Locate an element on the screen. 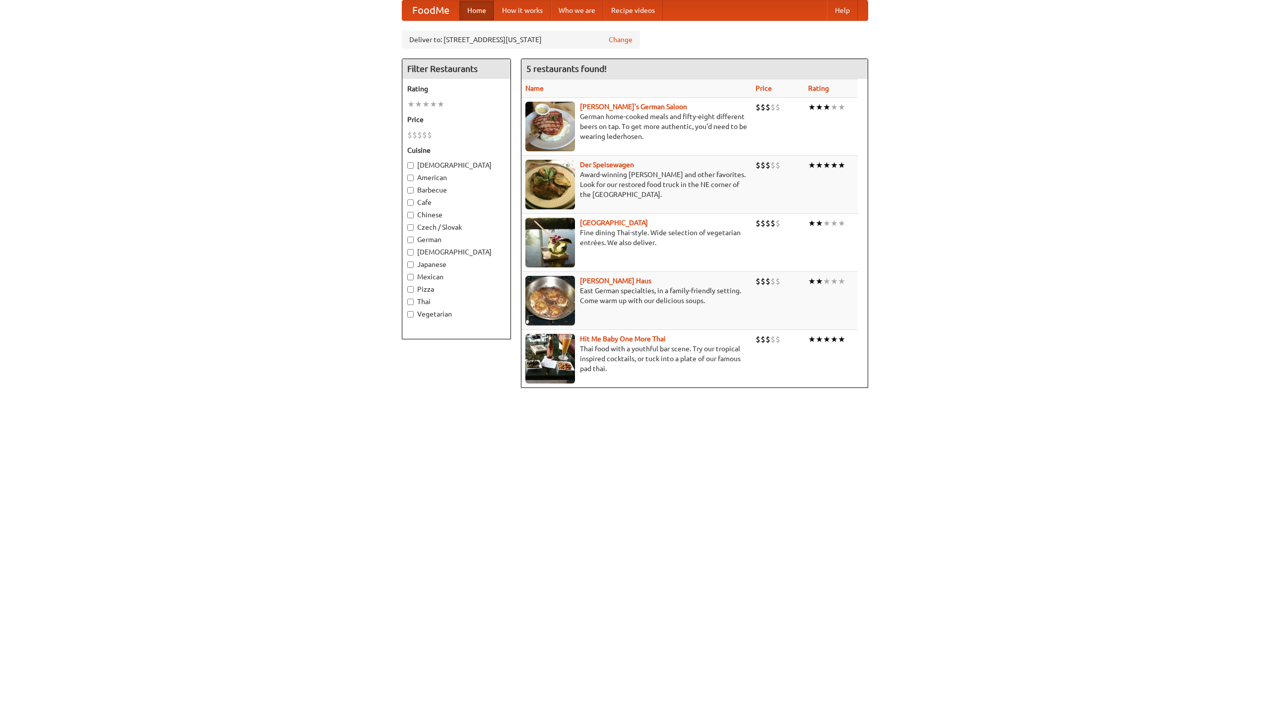 This screenshot has width=1270, height=702. input: Czech / Slovak is located at coordinates (410, 227).